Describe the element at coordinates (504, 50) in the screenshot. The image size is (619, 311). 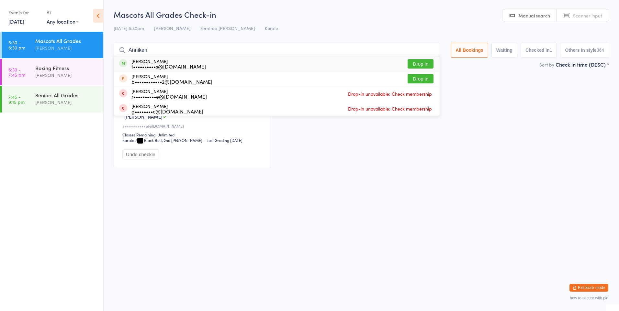
I see `button: Waiting` at that location.